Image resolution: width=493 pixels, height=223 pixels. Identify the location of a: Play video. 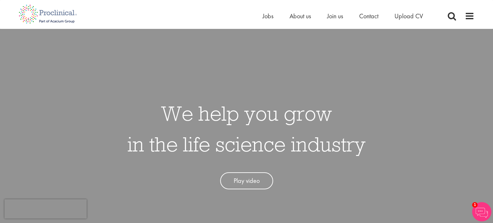
(247, 181).